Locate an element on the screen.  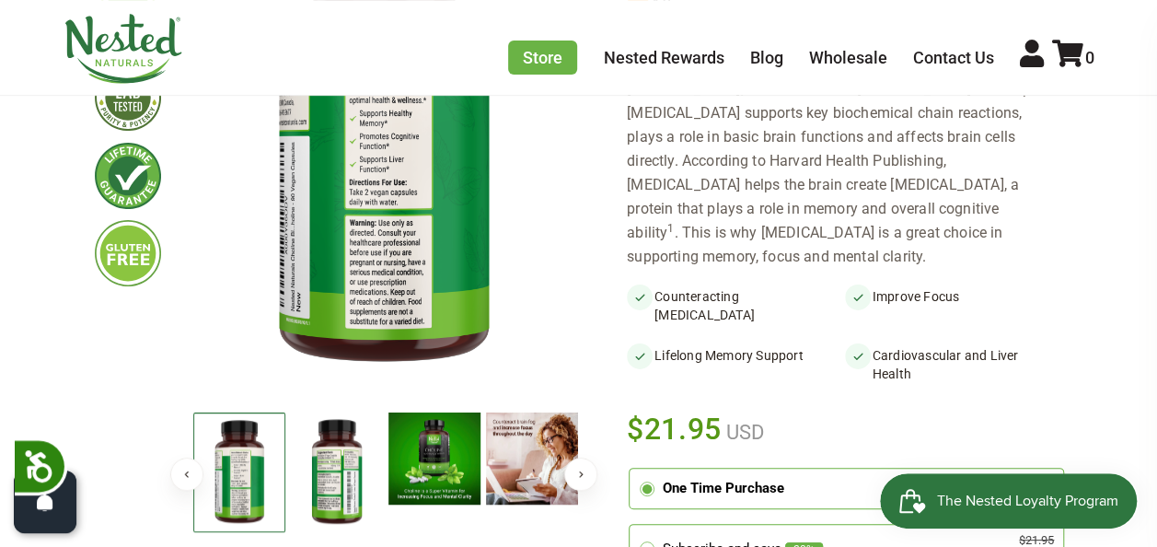
li: Cardiovascular and Liver Health is located at coordinates (954, 365).